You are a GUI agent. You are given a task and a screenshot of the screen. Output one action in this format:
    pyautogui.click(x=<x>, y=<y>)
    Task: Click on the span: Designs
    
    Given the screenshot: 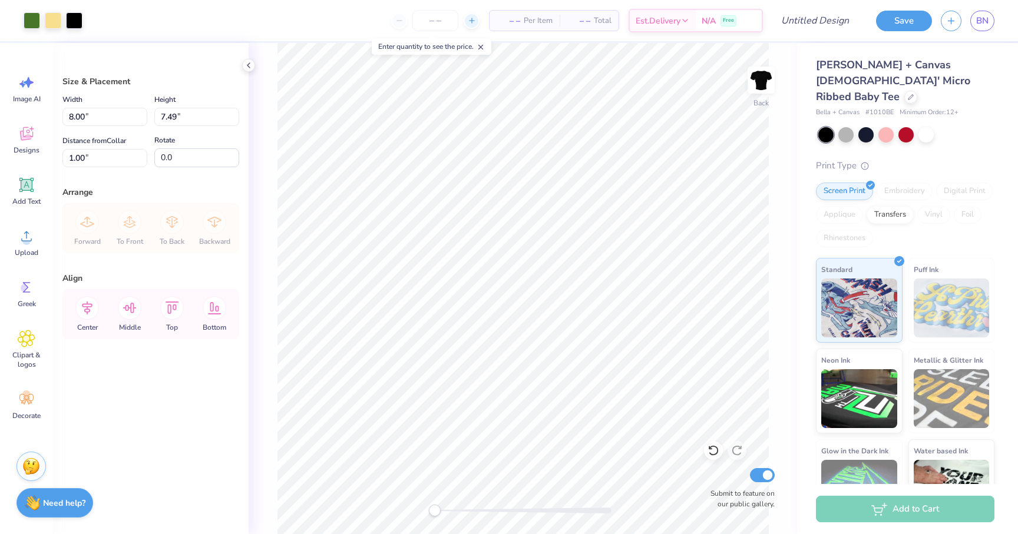 What is the action you would take?
    pyautogui.click(x=27, y=150)
    